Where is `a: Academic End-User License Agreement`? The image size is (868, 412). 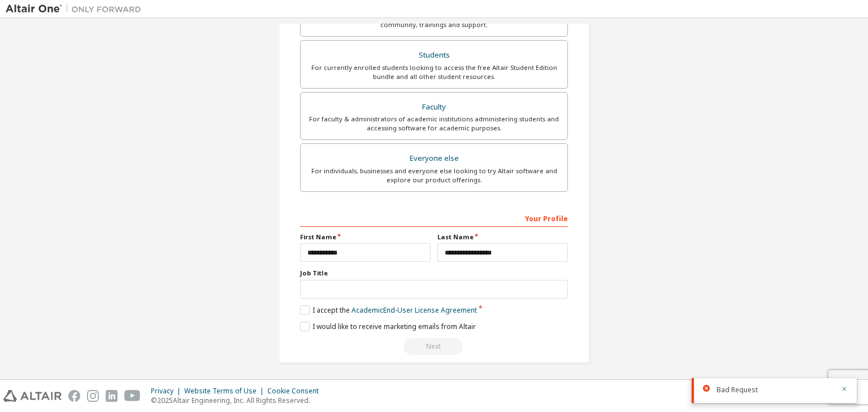
a: Academic End-User License Agreement is located at coordinates (414, 310).